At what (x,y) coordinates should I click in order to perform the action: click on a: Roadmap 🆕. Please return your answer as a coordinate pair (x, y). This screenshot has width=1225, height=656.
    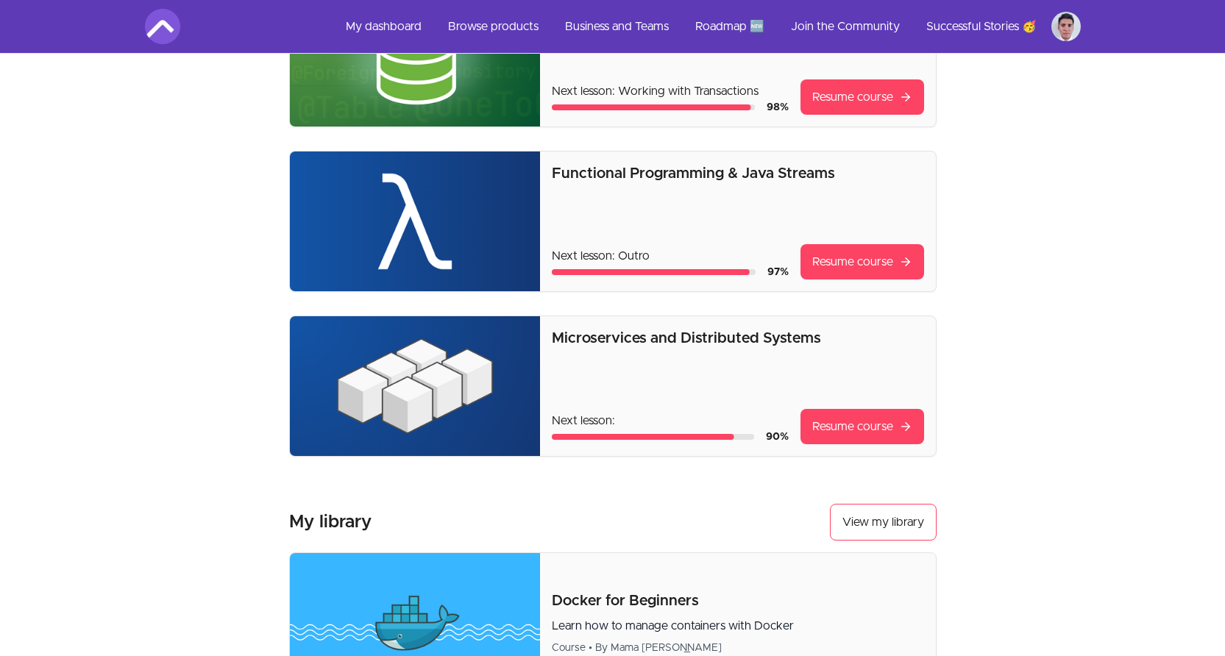
    Looking at the image, I should click on (730, 26).